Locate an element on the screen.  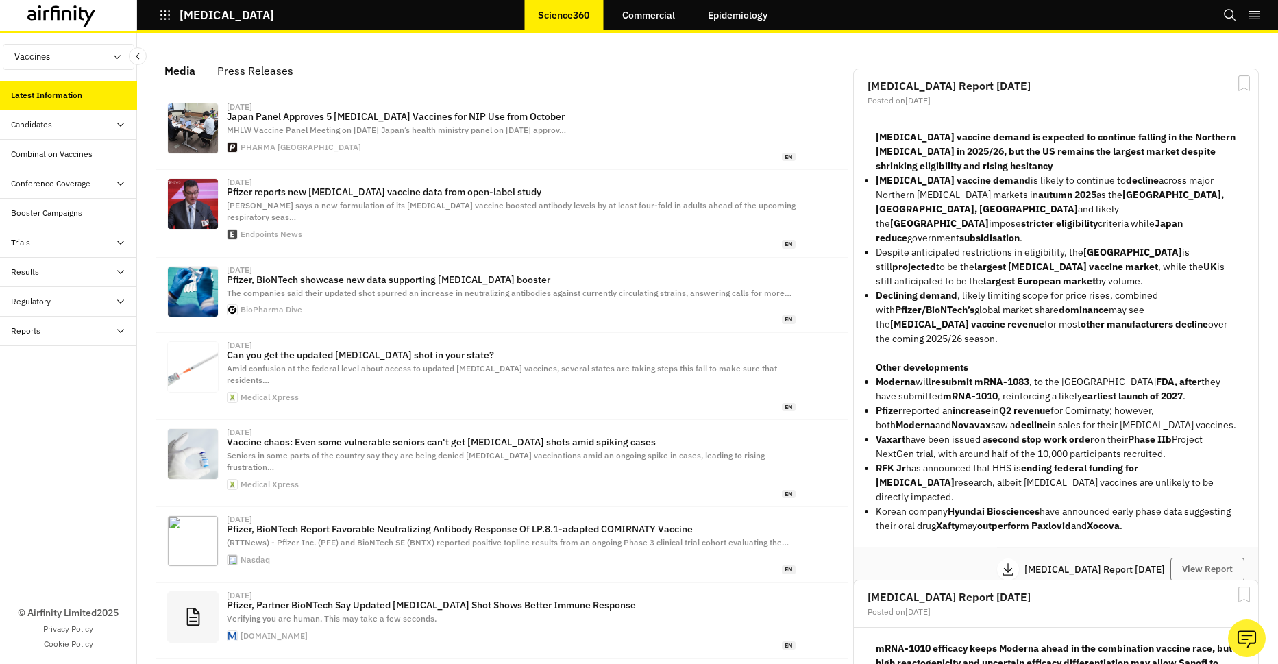
p: Korean company have announced early phase data suggesting their oral drug may and . is located at coordinates (1056, 519).